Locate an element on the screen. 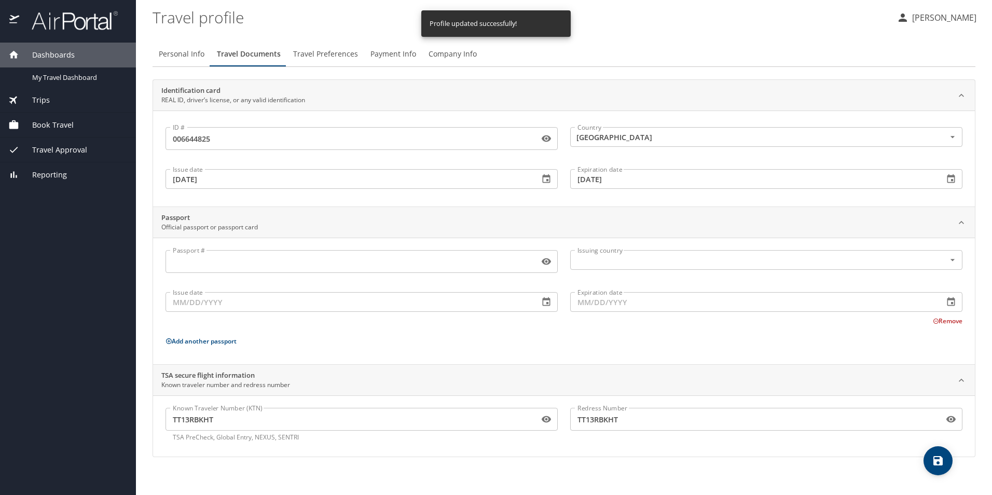 Image resolution: width=992 pixels, height=495 pixels. span: Travel Documents is located at coordinates (249, 54).